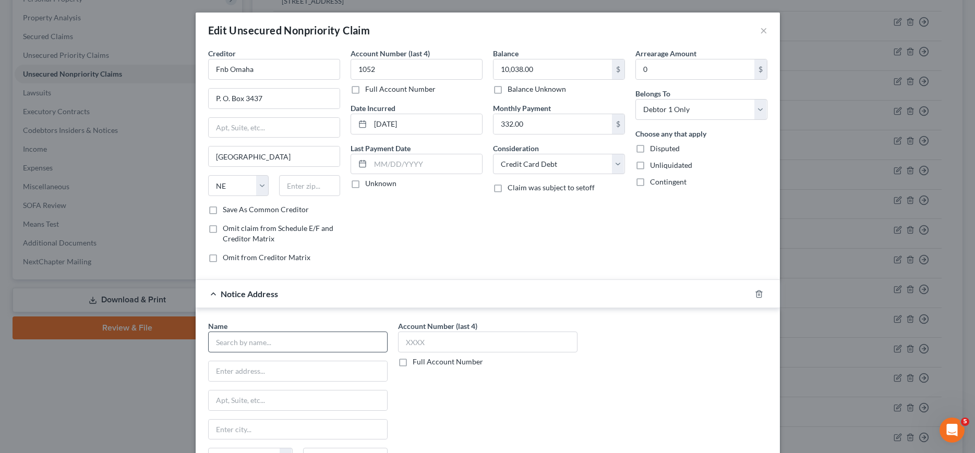  What do you see at coordinates (222, 53) in the screenshot?
I see `span: Creditor` at bounding box center [222, 53].